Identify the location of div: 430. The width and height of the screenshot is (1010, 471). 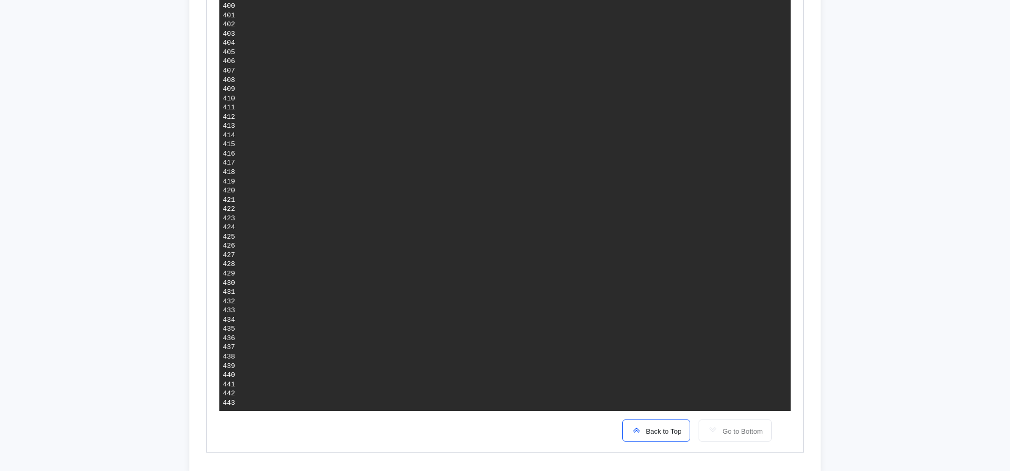
(229, 283).